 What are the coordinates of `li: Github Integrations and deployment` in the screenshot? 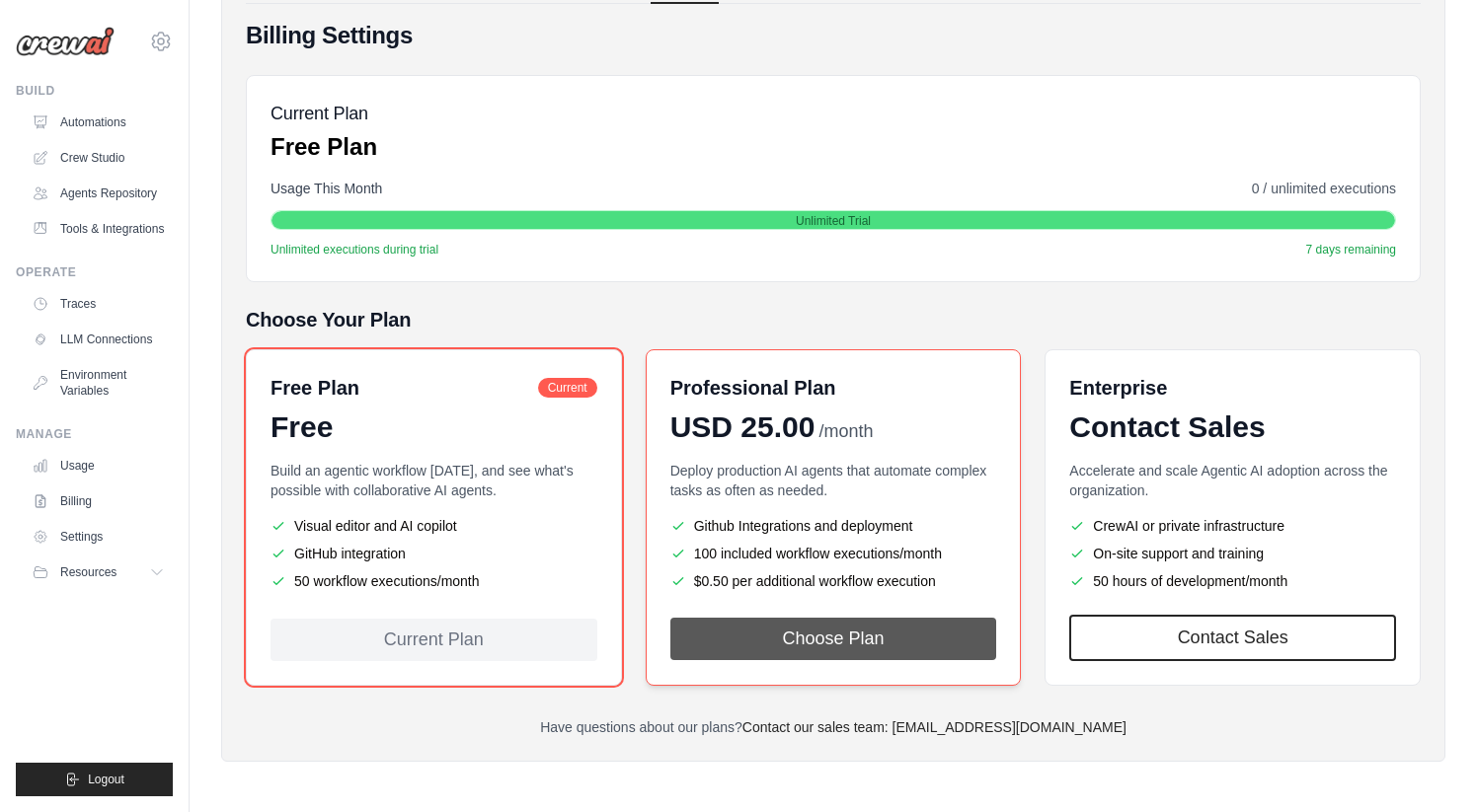 It's located at (833, 526).